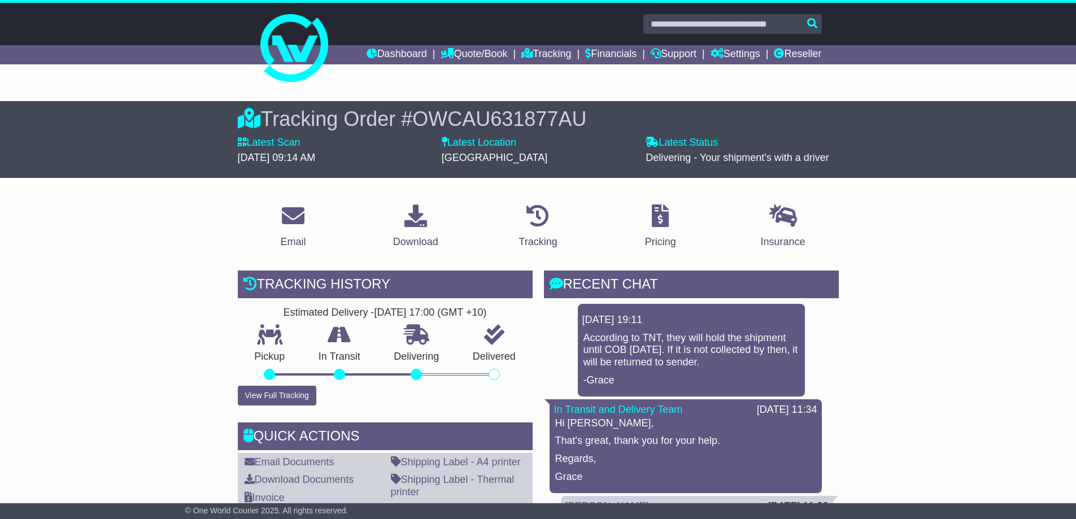 This screenshot has height=519, width=1076. What do you see at coordinates (538, 242) in the screenshot?
I see `div: Tracking` at bounding box center [538, 242].